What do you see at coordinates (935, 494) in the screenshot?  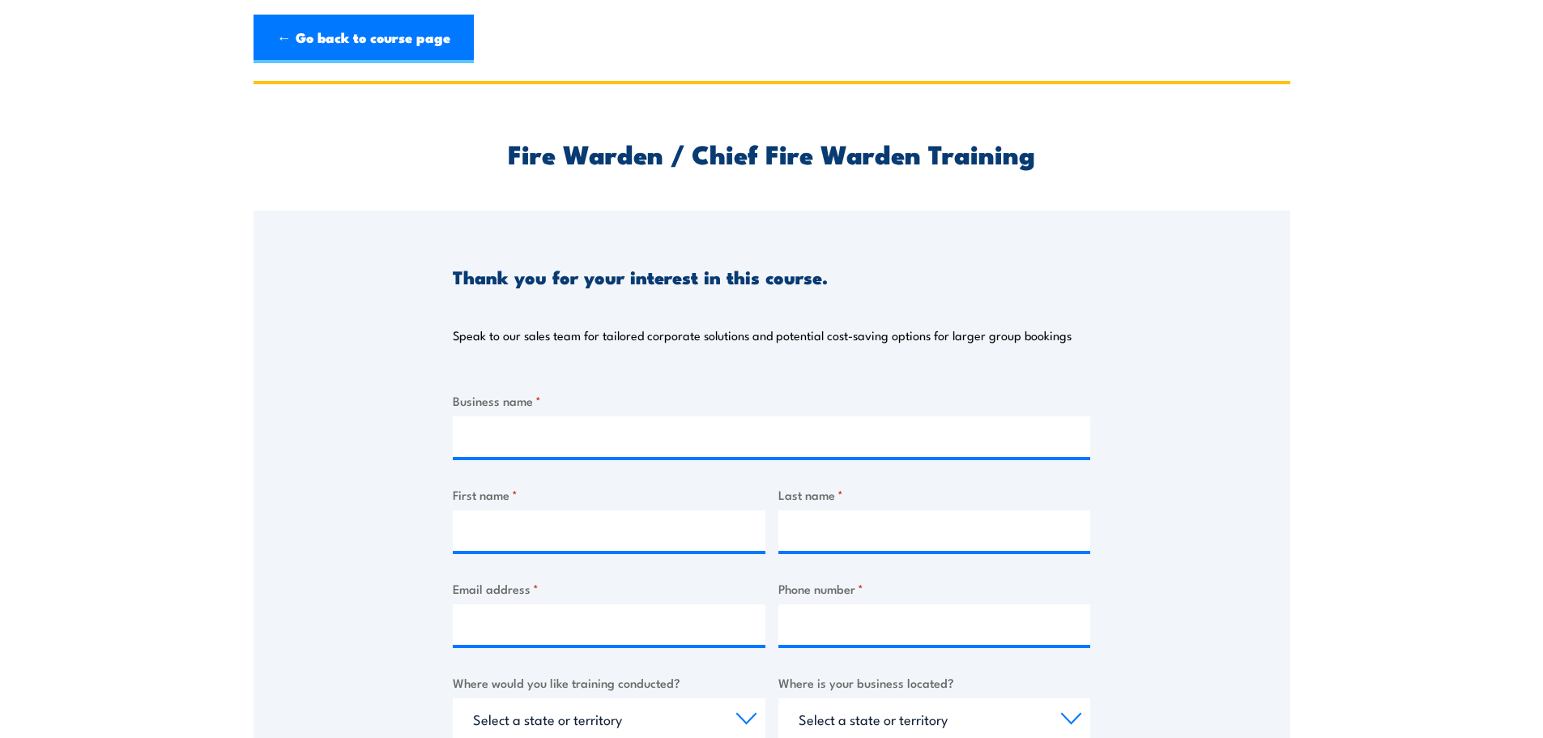 I see `label: Last name` at bounding box center [935, 494].